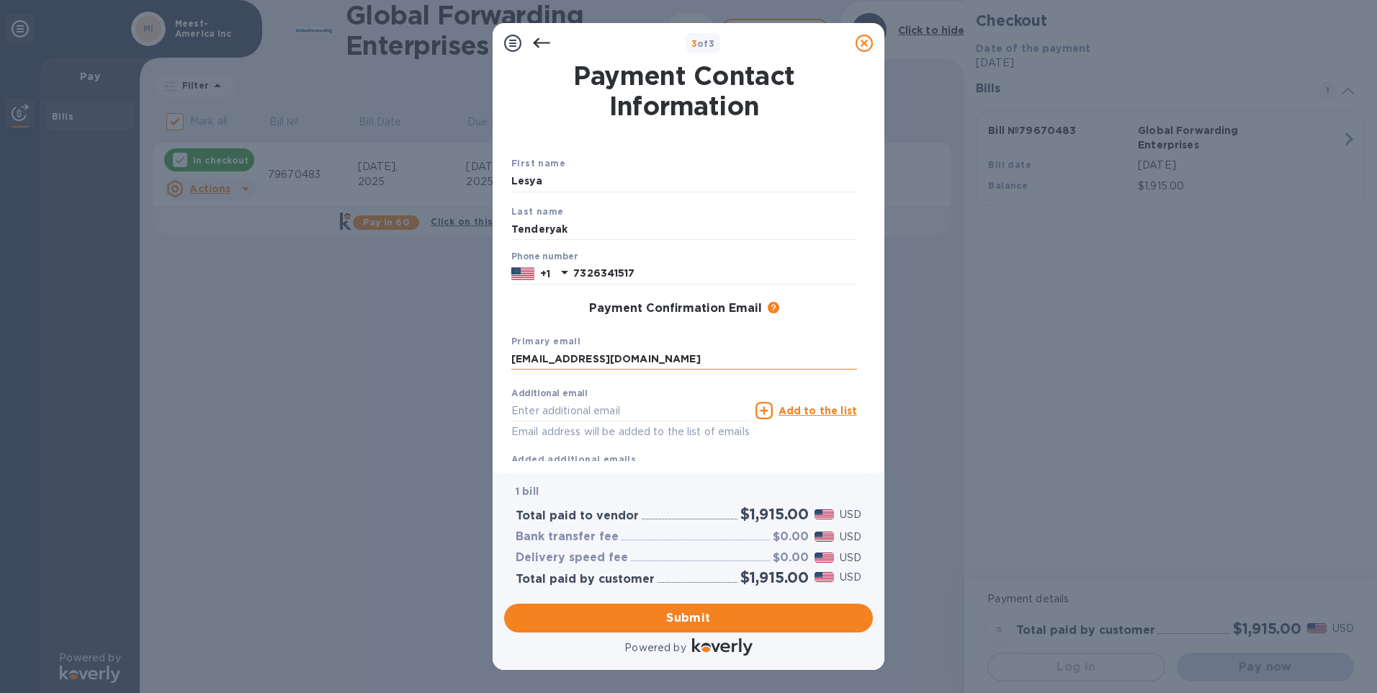 This screenshot has height=693, width=1377. Describe the element at coordinates (703, 43) in the screenshot. I see `b: of 3` at that location.